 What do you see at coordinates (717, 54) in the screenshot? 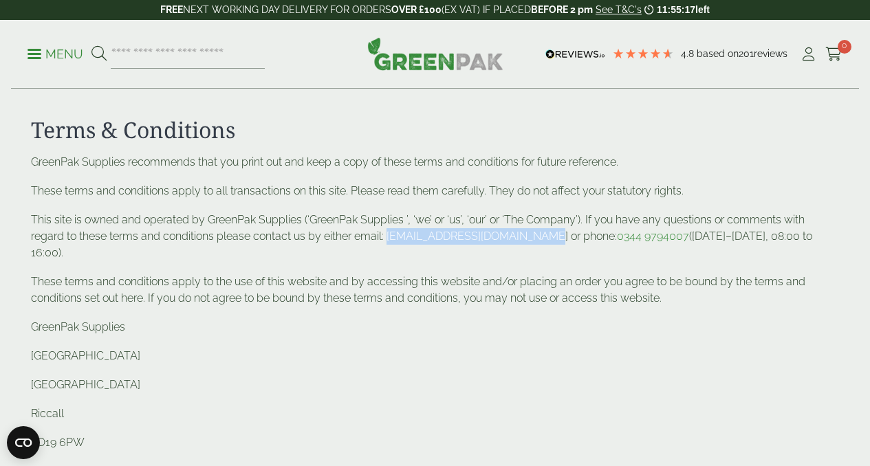
I see `span: Based on` at bounding box center [717, 54].